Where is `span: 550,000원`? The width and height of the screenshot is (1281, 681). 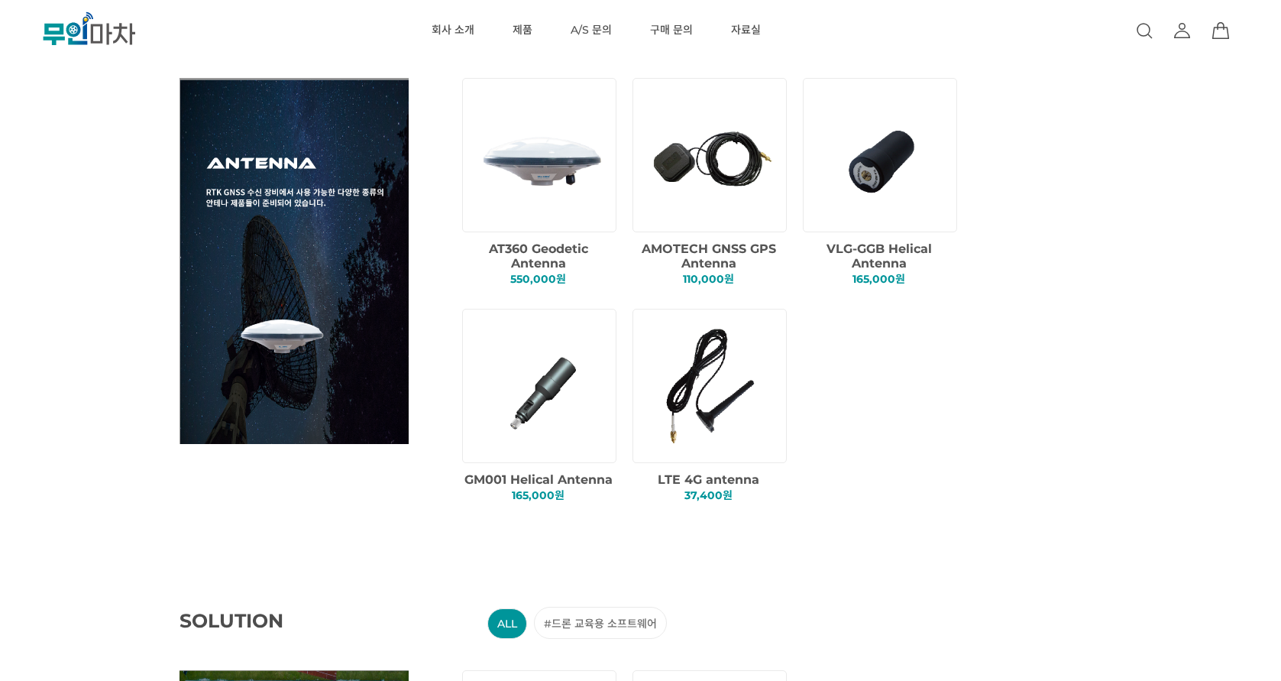 span: 550,000원 is located at coordinates (538, 279).